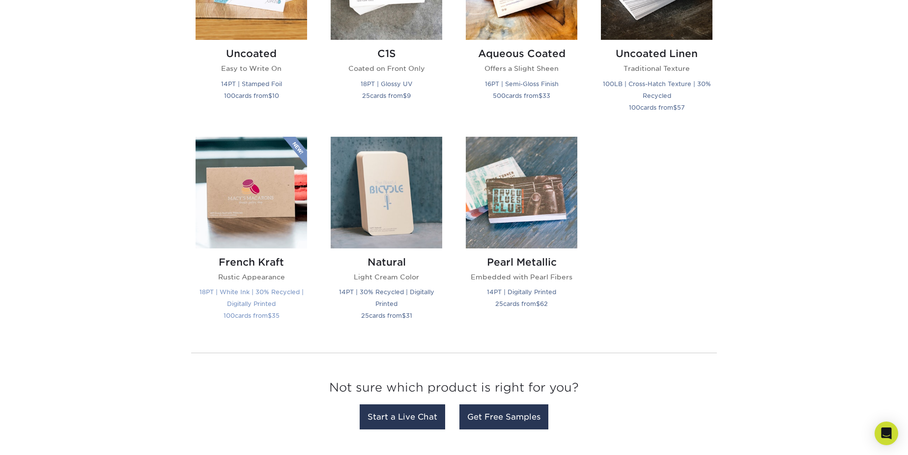 This screenshot has height=455, width=908. What do you see at coordinates (386, 84) in the screenshot?
I see `small: 18PT | Glossy UV` at bounding box center [386, 84].